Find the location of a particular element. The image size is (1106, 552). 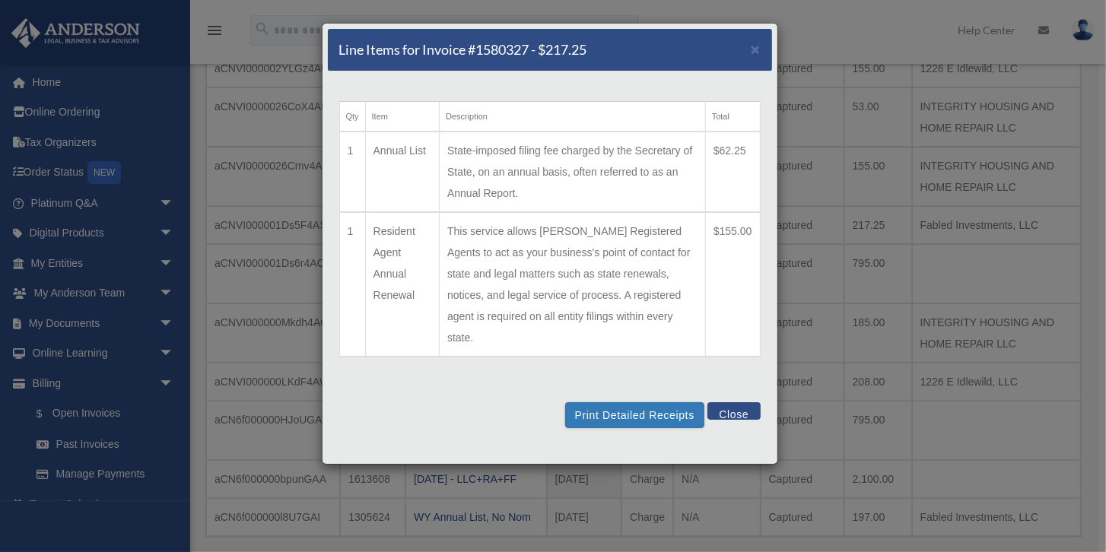

h5: Line Items for Invoice #1580327 - $217.25 is located at coordinates (463, 49).